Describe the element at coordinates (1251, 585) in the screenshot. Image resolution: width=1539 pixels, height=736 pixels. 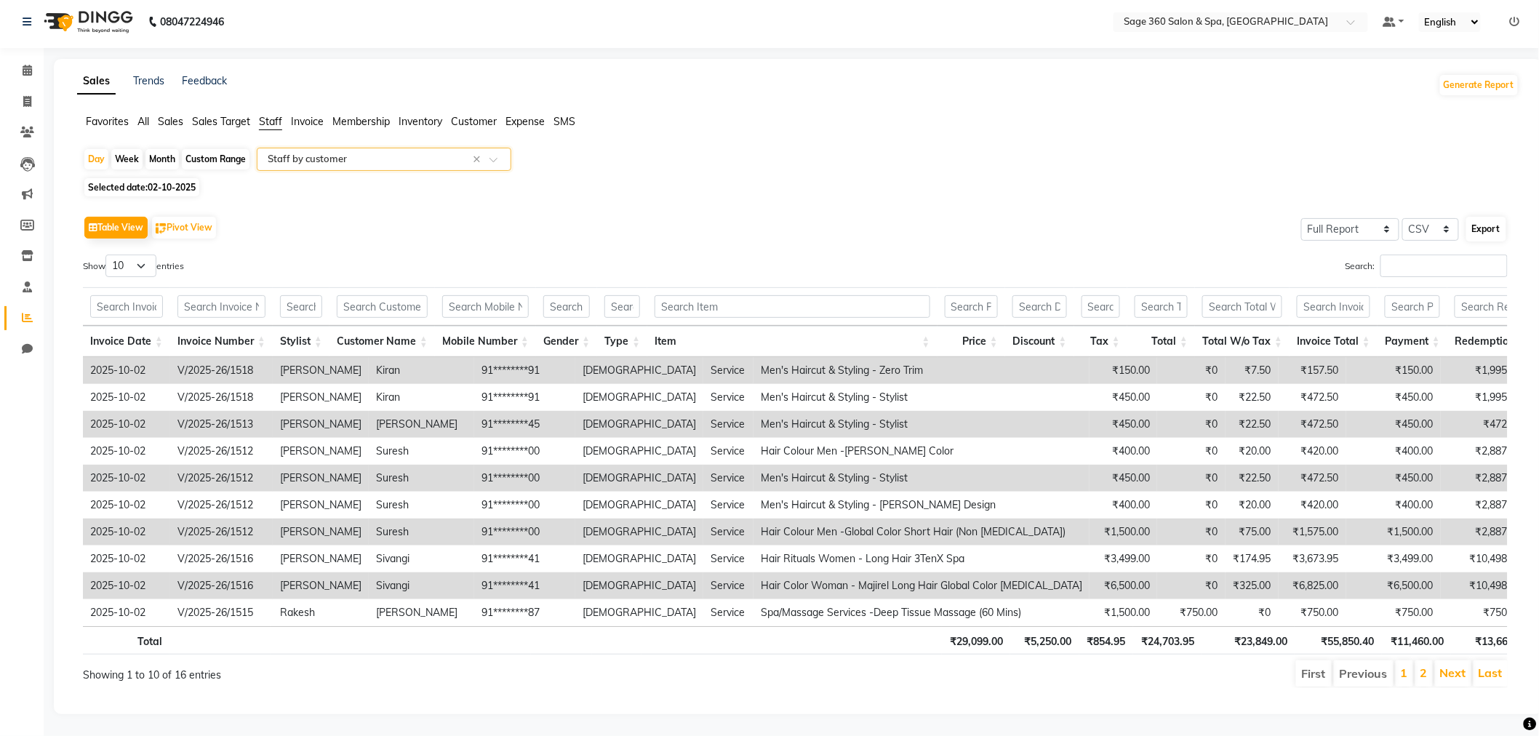
I see `td: ₹325.00` at that location.